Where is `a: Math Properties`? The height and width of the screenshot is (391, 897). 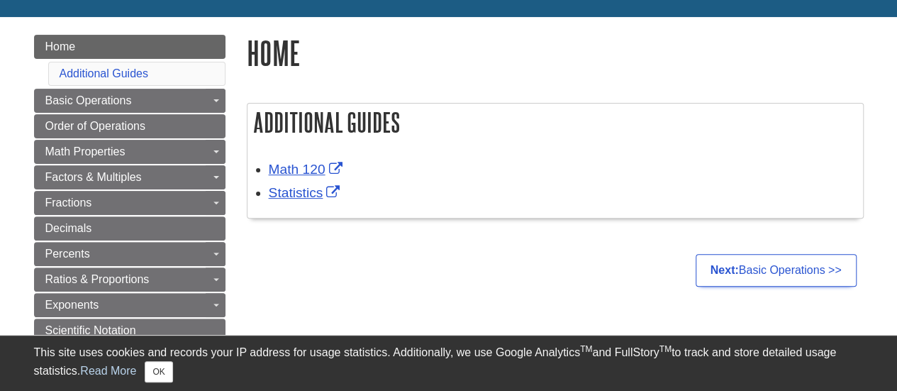 a: Math Properties is located at coordinates (130, 152).